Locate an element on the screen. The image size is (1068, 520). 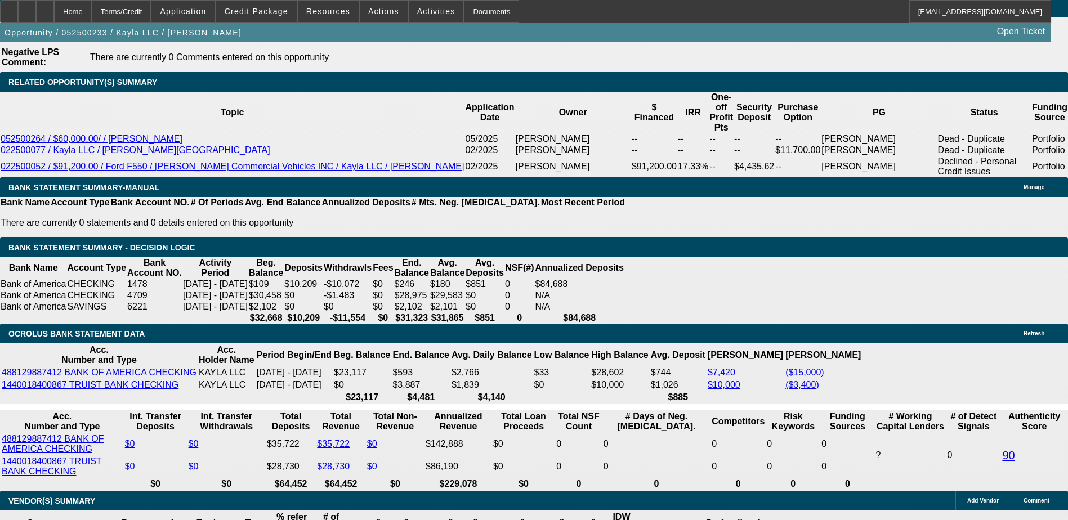
td: $28,730 is located at coordinates (290, 467).